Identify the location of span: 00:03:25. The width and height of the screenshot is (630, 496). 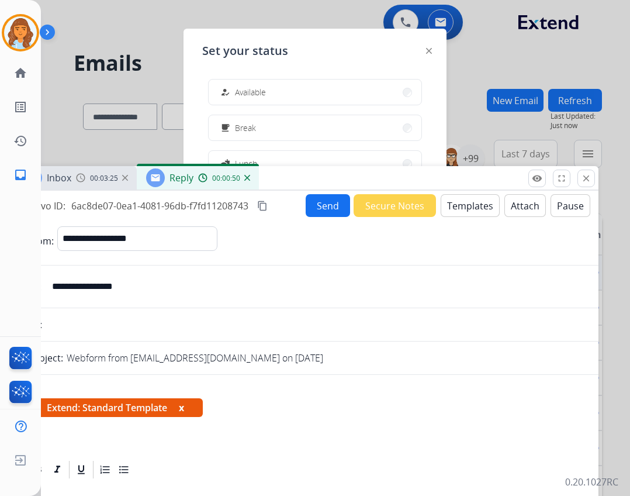
(104, 178).